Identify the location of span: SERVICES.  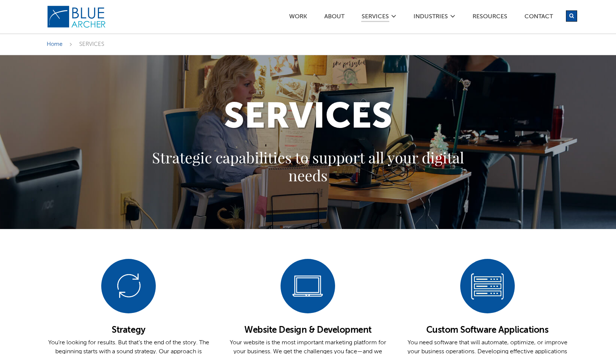
(91, 44).